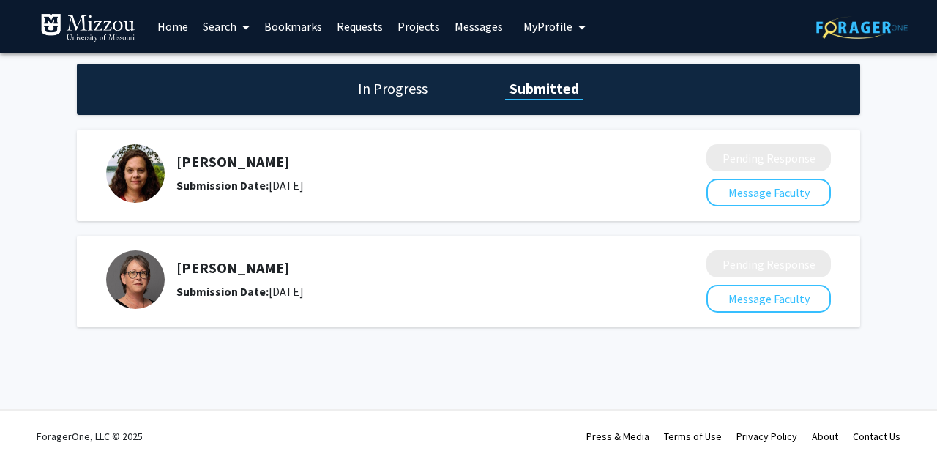 The height and width of the screenshot is (462, 937). What do you see at coordinates (825, 436) in the screenshot?
I see `a: About` at bounding box center [825, 436].